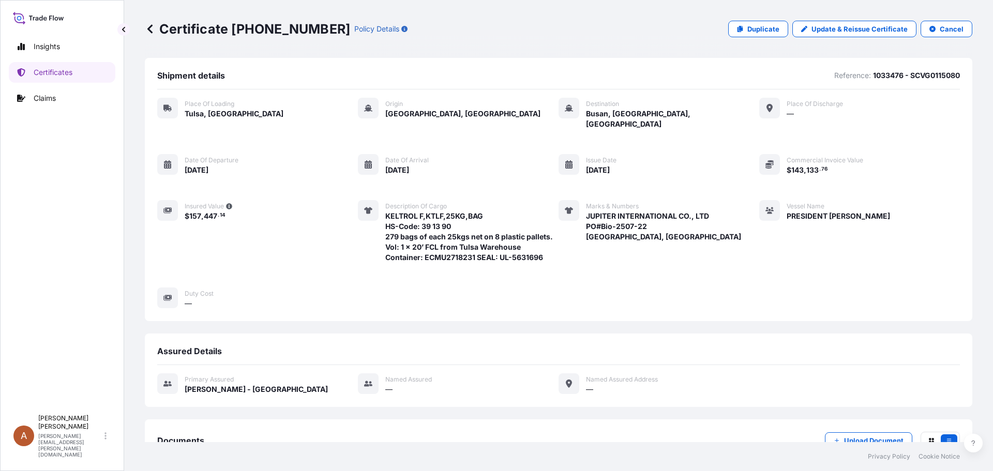  What do you see at coordinates (622, 380) in the screenshot?
I see `span: Named Assured Address` at bounding box center [622, 380].